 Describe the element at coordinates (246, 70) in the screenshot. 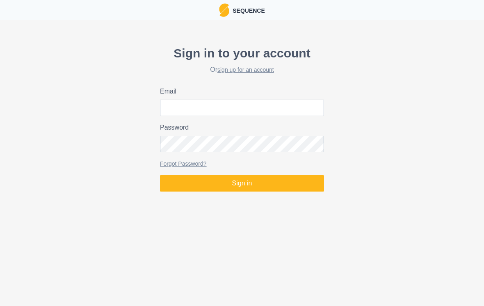

I see `a: sign up for an account` at that location.